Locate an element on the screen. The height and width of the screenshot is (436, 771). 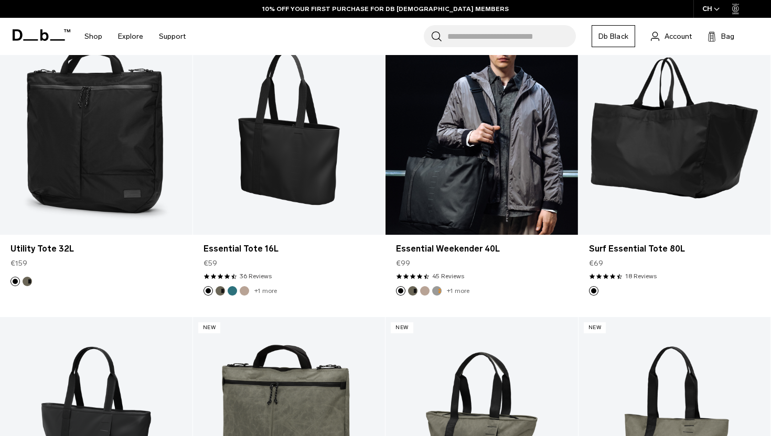
span: €69 is located at coordinates (595, 263).